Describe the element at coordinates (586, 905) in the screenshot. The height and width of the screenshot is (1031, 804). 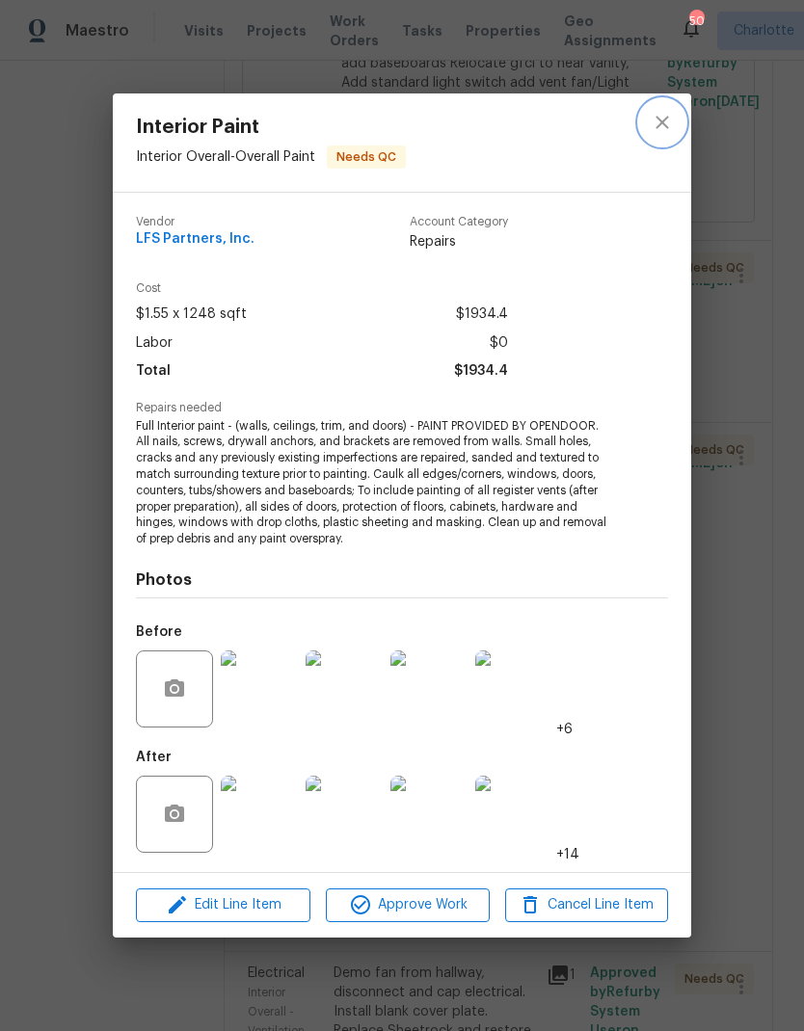
I see `button: Cancel Line Item` at that location.